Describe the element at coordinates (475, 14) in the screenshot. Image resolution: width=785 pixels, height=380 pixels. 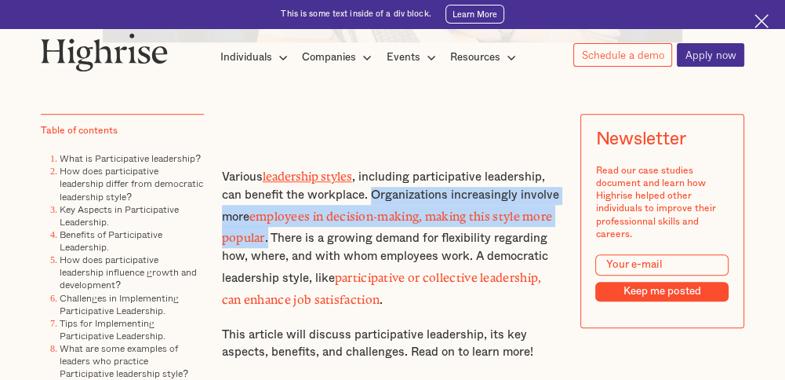
I see `a: Learn More` at that location.